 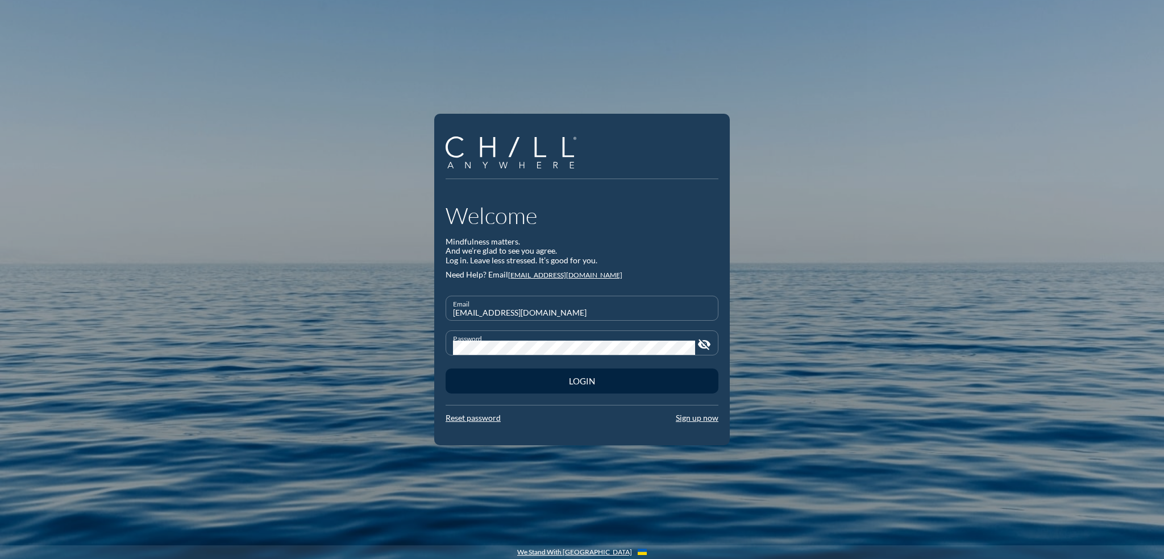 What do you see at coordinates (511, 152) in the screenshot?
I see `img: Company Logo` at bounding box center [511, 152].